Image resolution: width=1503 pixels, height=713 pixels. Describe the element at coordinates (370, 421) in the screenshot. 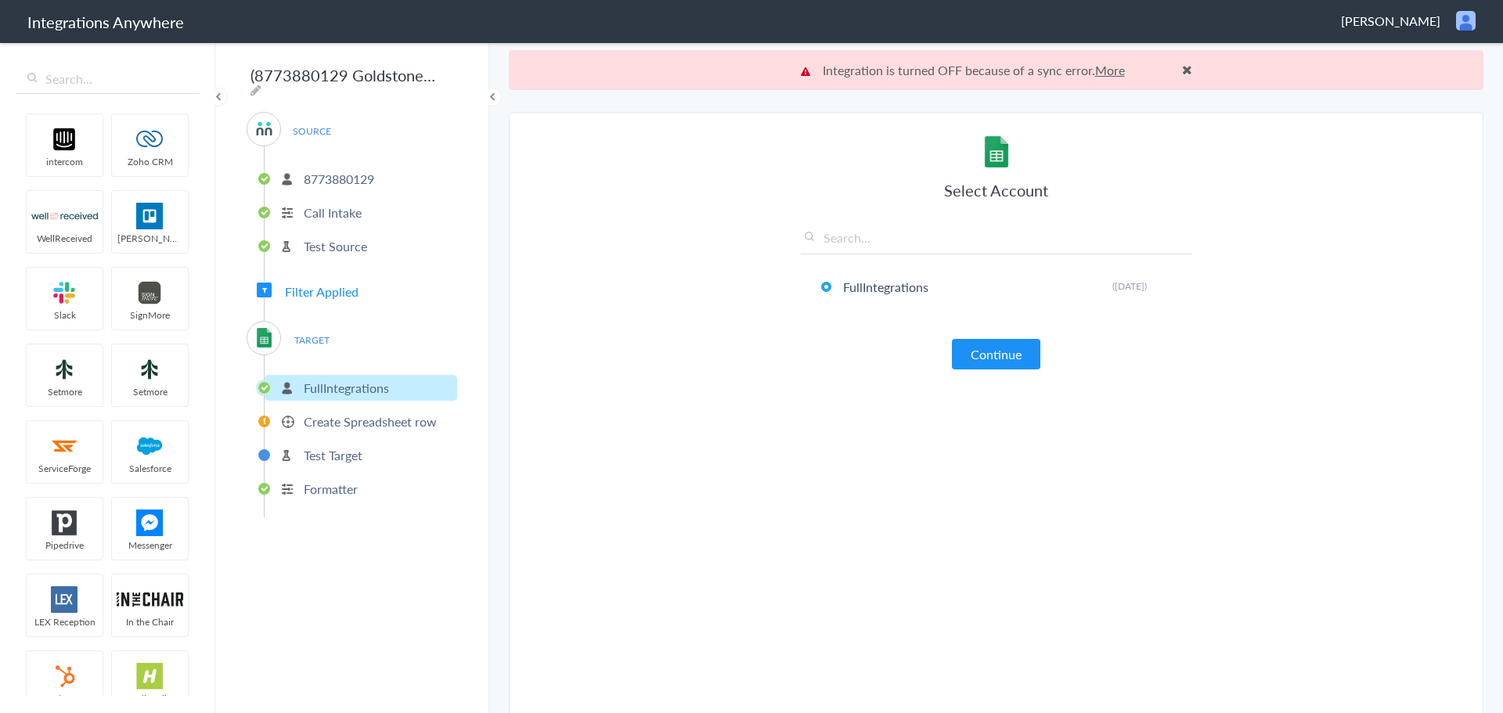

I see `p: Create Spreadsheet row` at that location.